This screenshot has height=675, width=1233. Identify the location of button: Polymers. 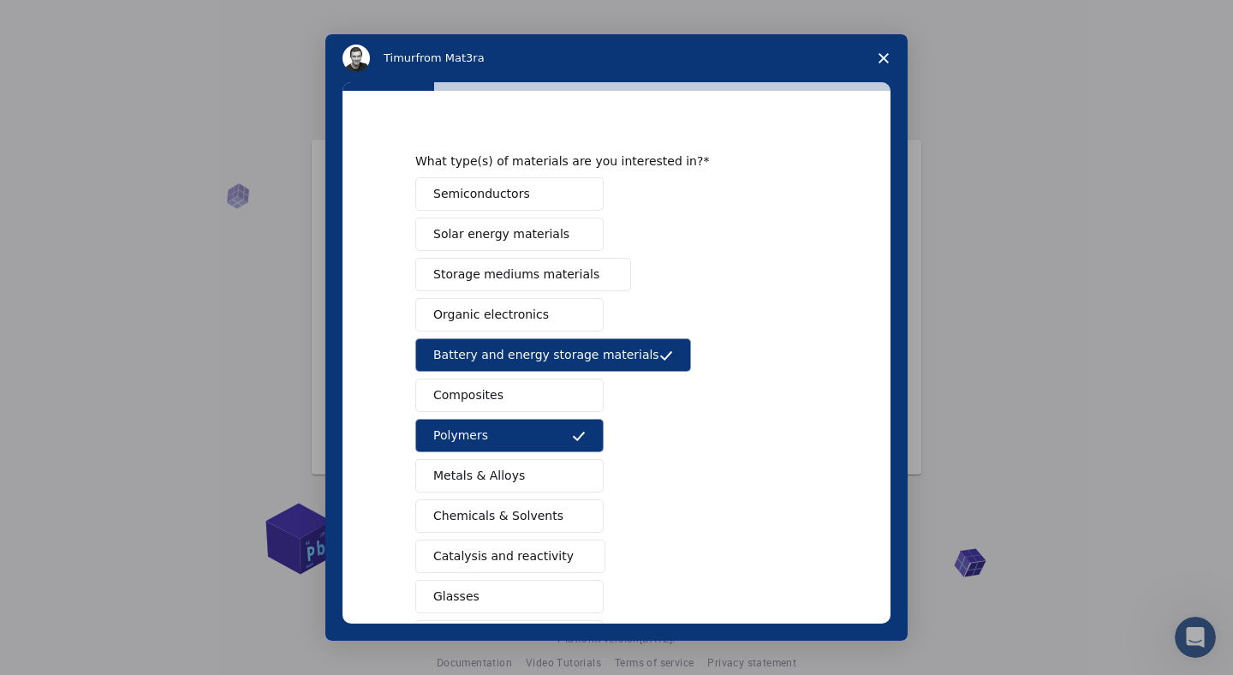
(509, 435).